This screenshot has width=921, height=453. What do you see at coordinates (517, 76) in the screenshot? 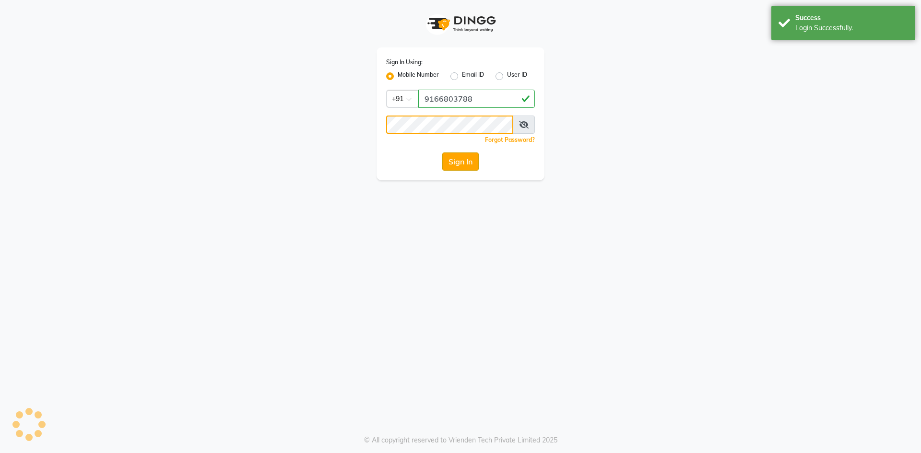
I see `label: User ID` at bounding box center [517, 76].